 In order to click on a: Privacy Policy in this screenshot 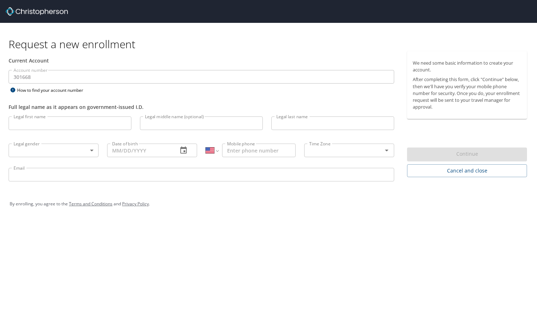, I will do `click(135, 204)`.